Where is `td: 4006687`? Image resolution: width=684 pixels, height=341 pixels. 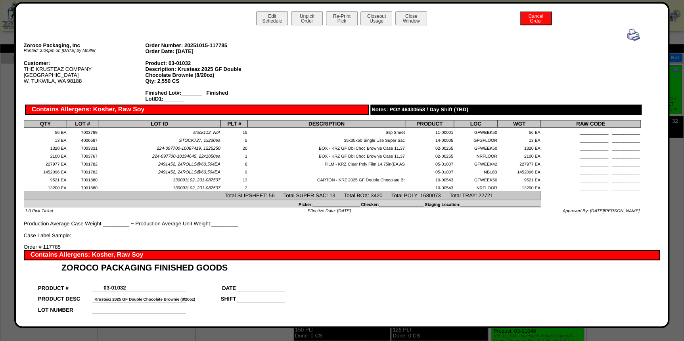 td: 4006687 is located at coordinates (82, 140).